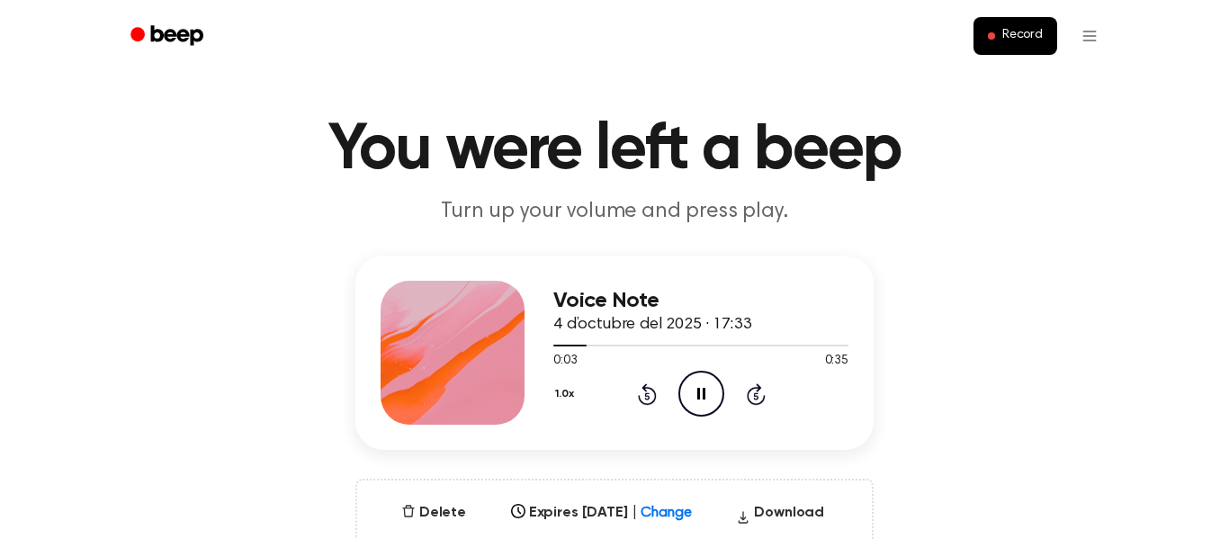 The height and width of the screenshot is (539, 1229). Describe the element at coordinates (1015, 36) in the screenshot. I see `button: Record` at that location.